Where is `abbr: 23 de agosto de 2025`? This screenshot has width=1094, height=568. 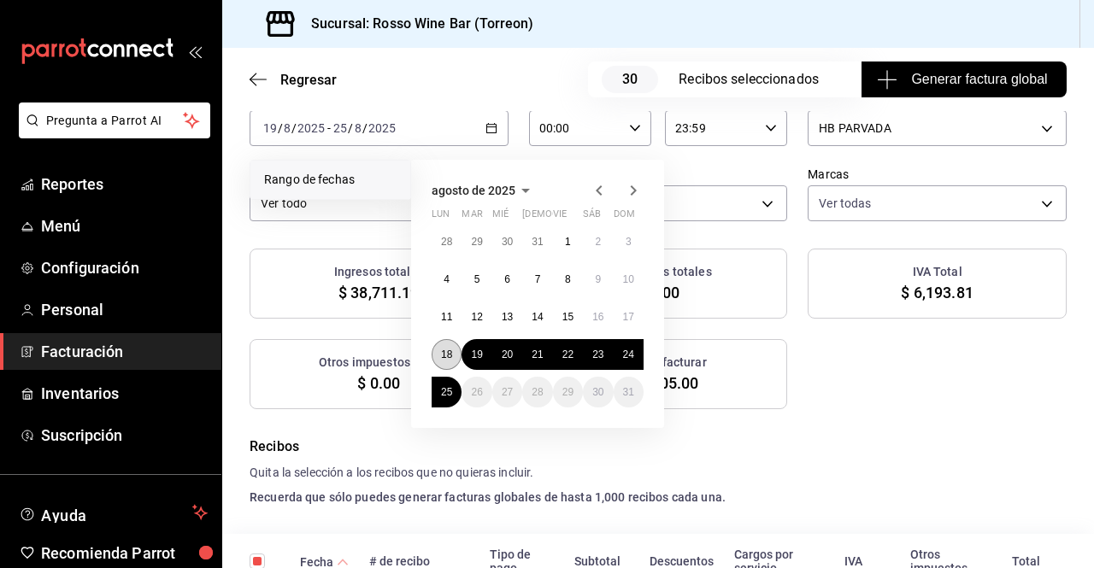
abbr: 23 de agosto de 2025 is located at coordinates (597, 355).